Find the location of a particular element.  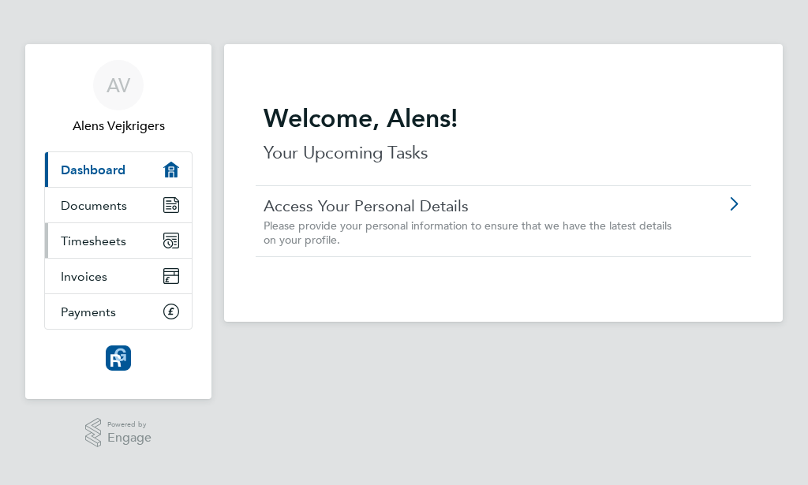

span: Documents is located at coordinates (94, 205).